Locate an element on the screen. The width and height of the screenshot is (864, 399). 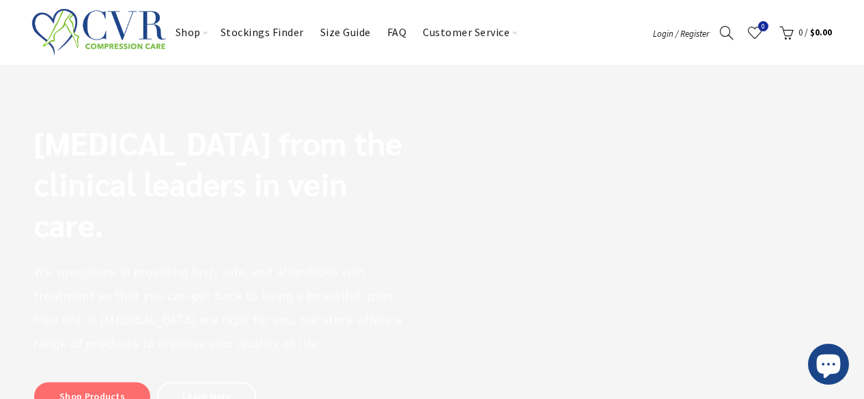
span: Size Guide is located at coordinates (362, 18).